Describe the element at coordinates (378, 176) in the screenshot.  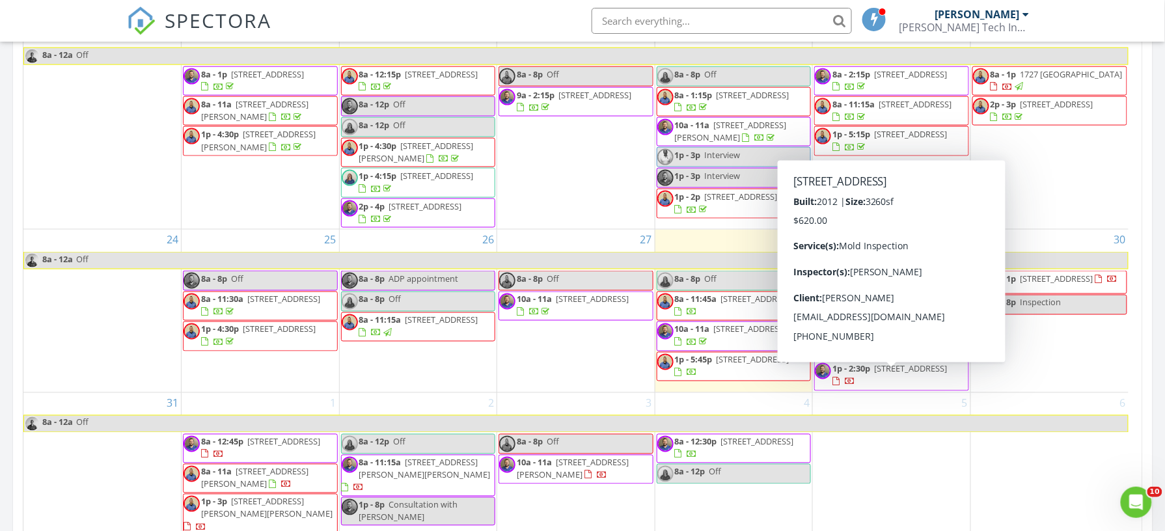
I see `span: 1p - 4:15p` at that location.